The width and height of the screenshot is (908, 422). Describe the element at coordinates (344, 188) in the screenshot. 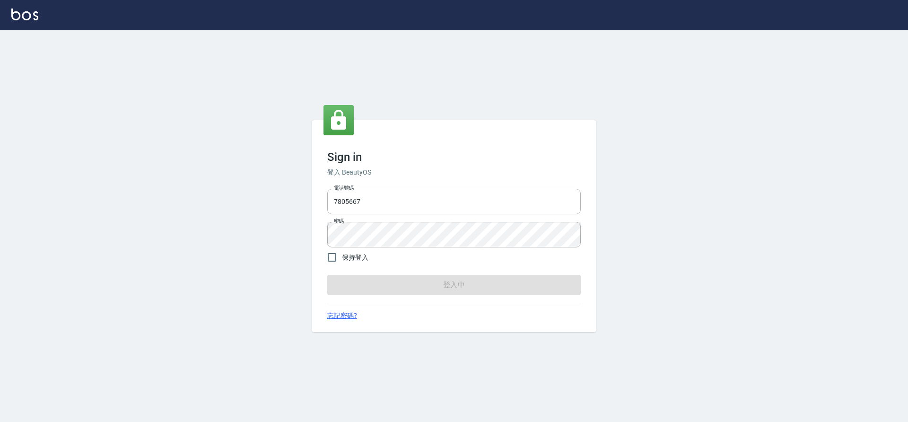

I see `label: 電話號碼` at that location.